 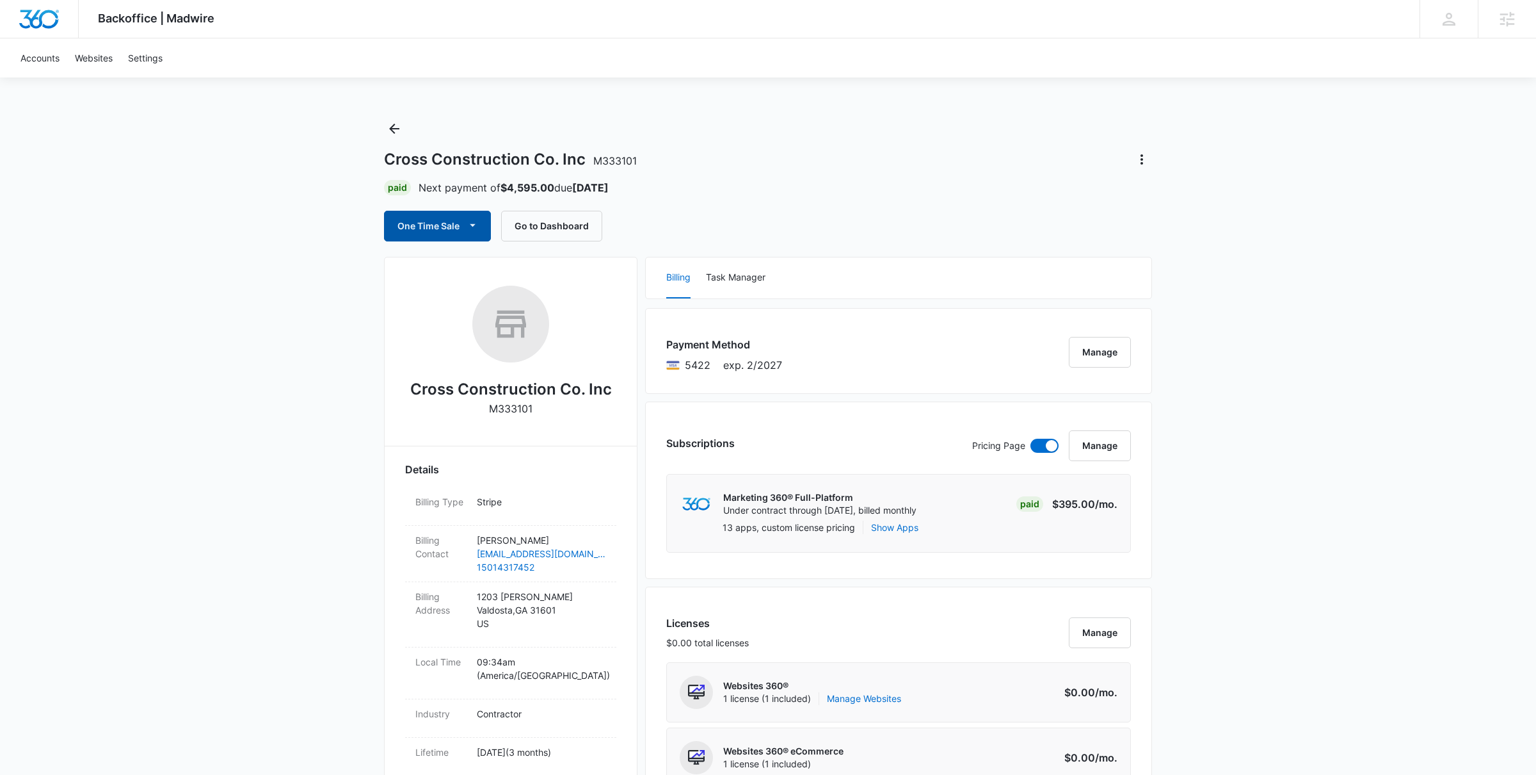 What do you see at coordinates (724, 344) in the screenshot?
I see `h3: Payment Method` at bounding box center [724, 344].